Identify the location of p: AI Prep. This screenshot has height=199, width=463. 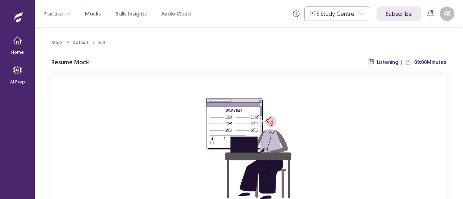
(17, 82).